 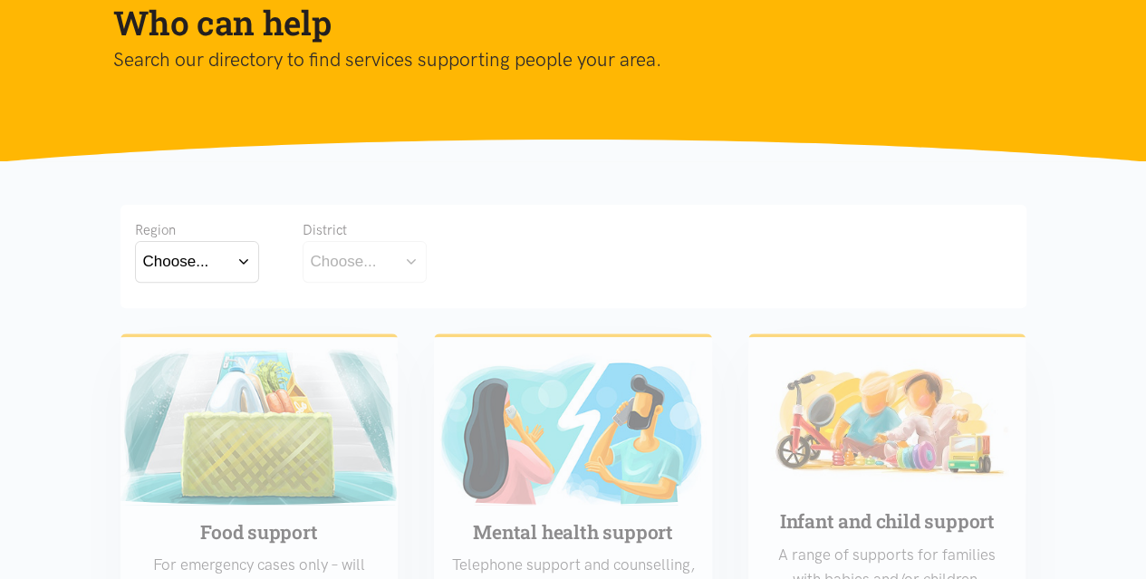 What do you see at coordinates (559, 60) in the screenshot?
I see `p: Search our directory to find services supporting people your area.` at bounding box center [559, 60].